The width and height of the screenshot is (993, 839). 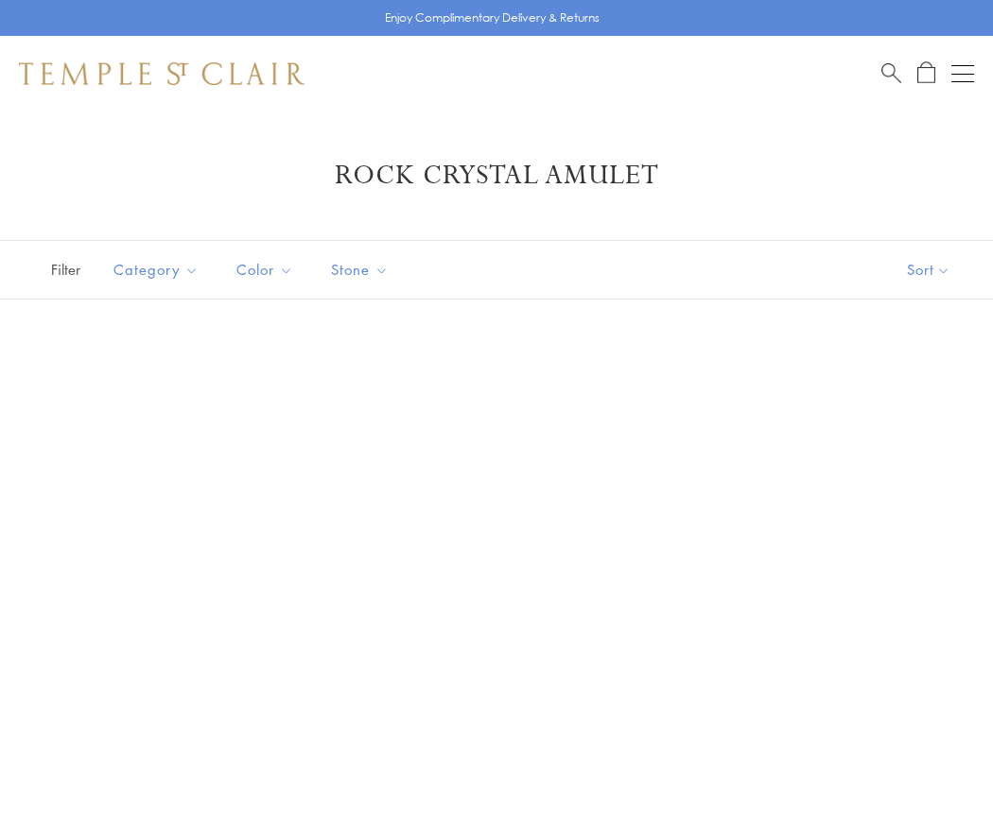 I want to click on button: Show sort by, so click(x=928, y=269).